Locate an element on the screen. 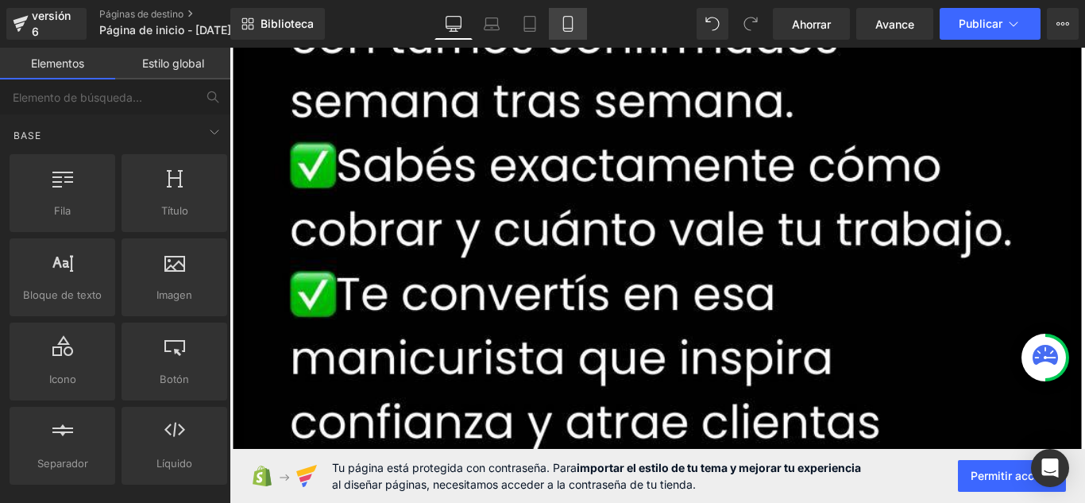 The height and width of the screenshot is (503, 1085). font: Botón is located at coordinates (174, 379).